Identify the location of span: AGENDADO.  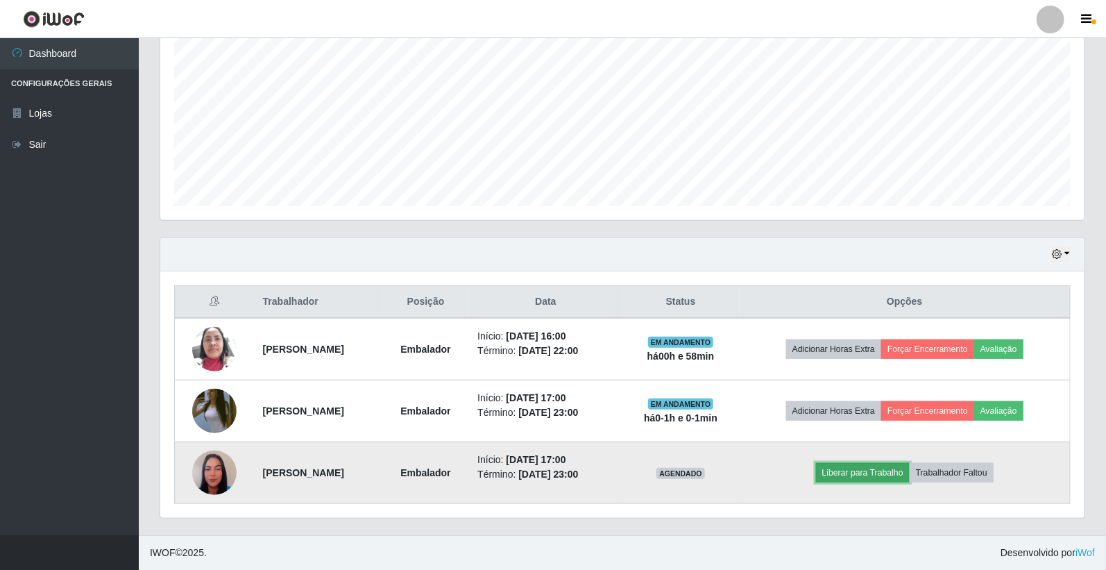
(681, 473).